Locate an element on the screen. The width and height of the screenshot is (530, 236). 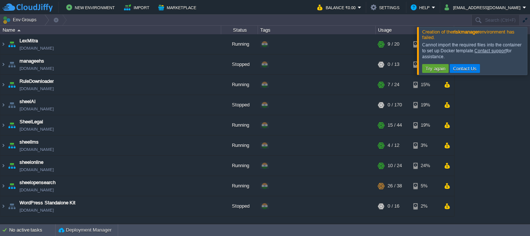
button: Contact Us is located at coordinates (464, 68).